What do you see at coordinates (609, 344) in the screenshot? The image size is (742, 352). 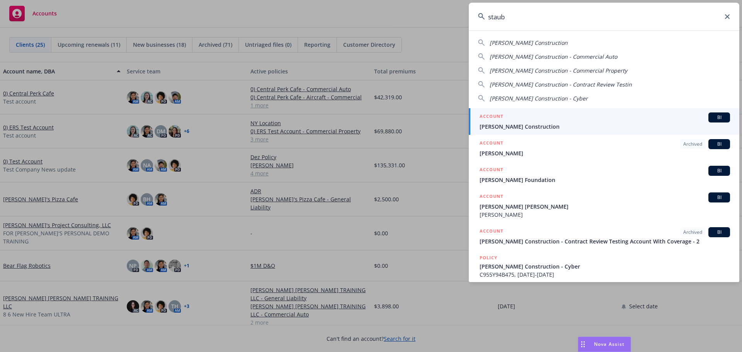 I see `span: Nova Assist` at bounding box center [609, 344].